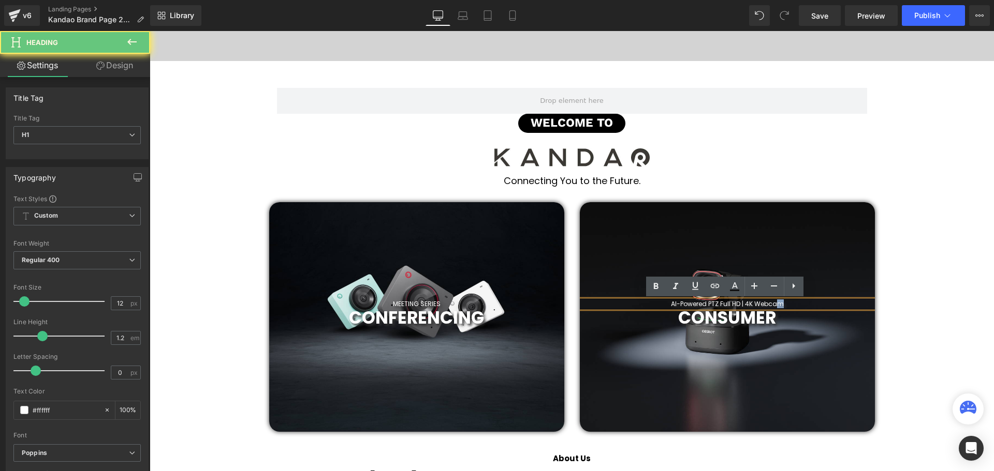  What do you see at coordinates (77, 357) in the screenshot?
I see `div: Letter Spacing` at bounding box center [77, 357].